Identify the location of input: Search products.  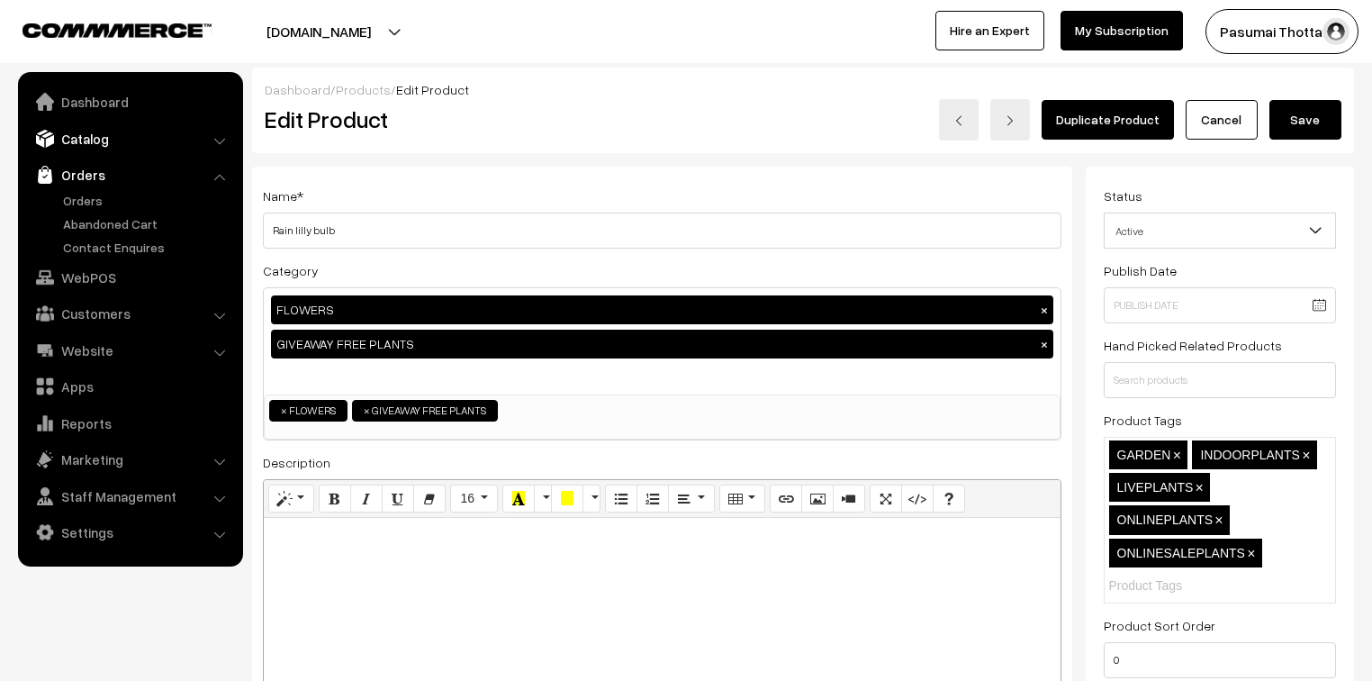
(1220, 380).